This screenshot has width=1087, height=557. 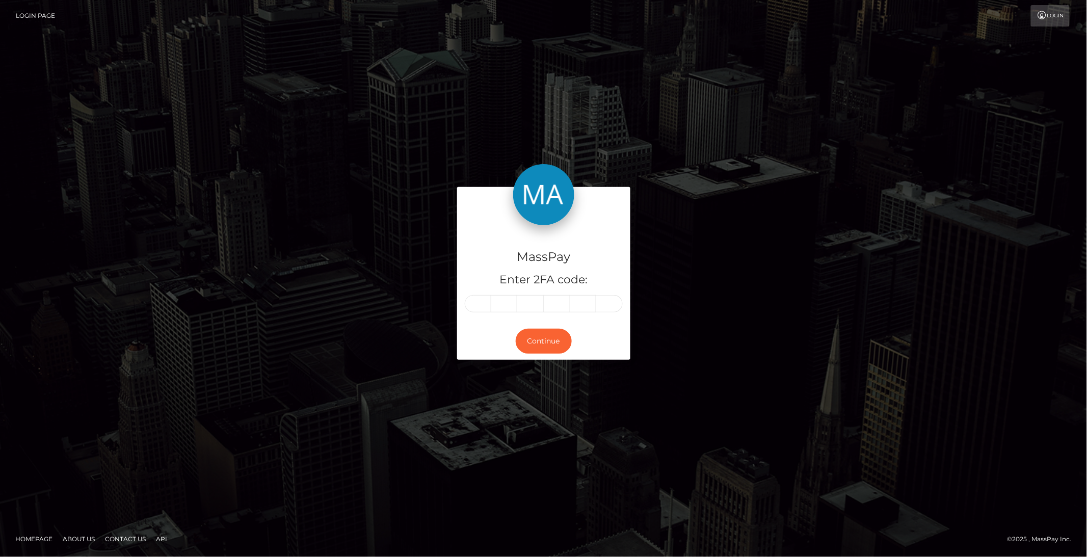 I want to click on a: About Us, so click(x=78, y=539).